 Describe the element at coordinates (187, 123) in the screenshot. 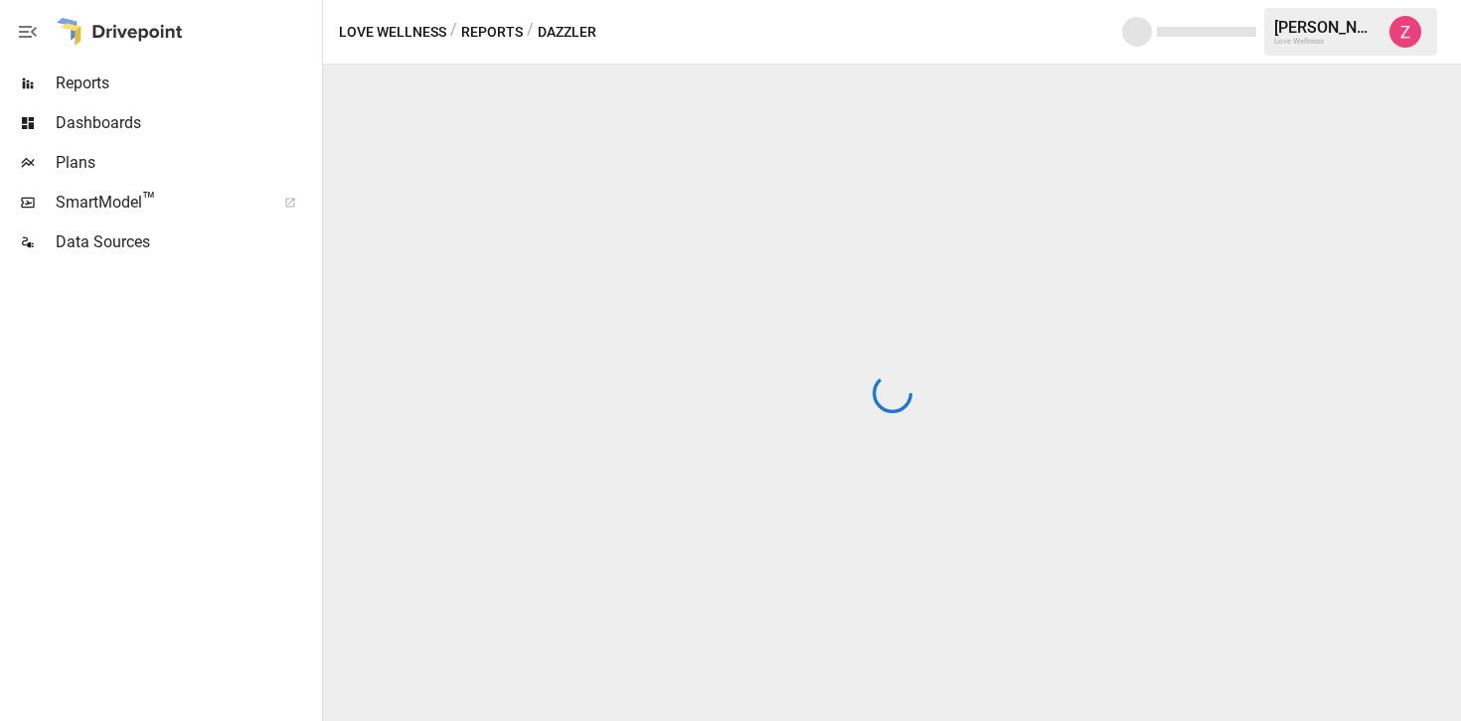

I see `span: Dashboards` at that location.